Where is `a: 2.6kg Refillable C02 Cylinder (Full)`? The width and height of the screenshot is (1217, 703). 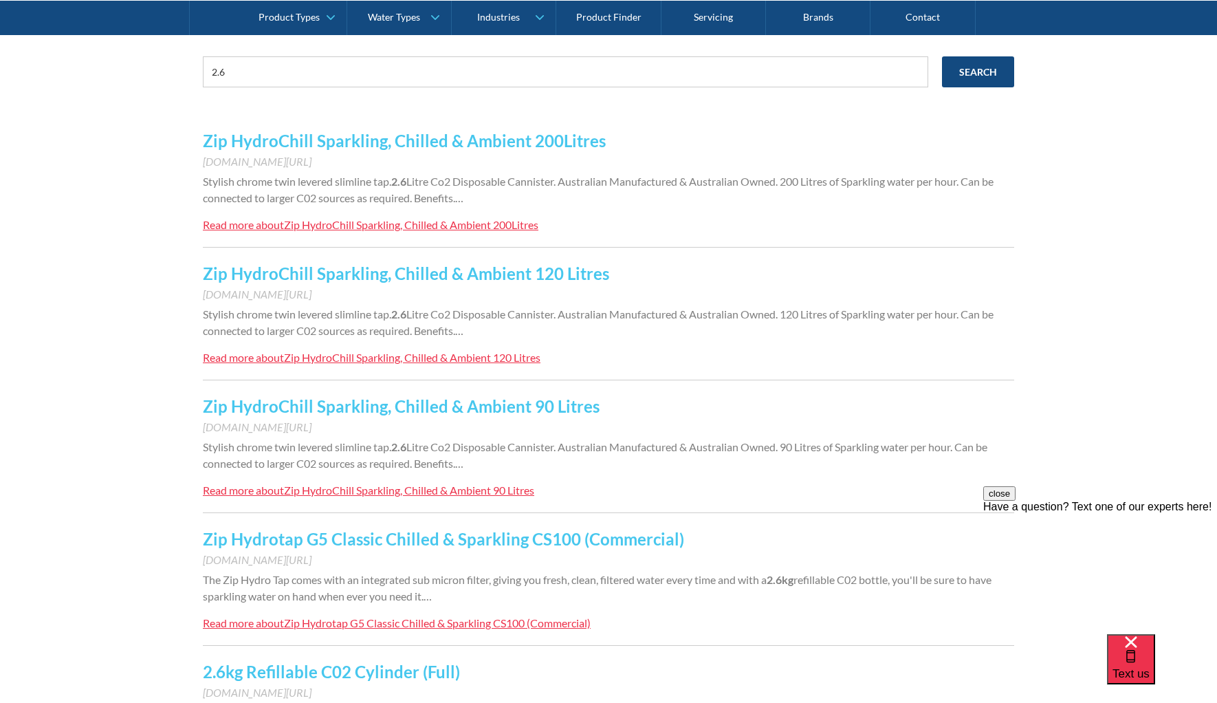
a: 2.6kg Refillable C02 Cylinder (Full) is located at coordinates (332, 671).